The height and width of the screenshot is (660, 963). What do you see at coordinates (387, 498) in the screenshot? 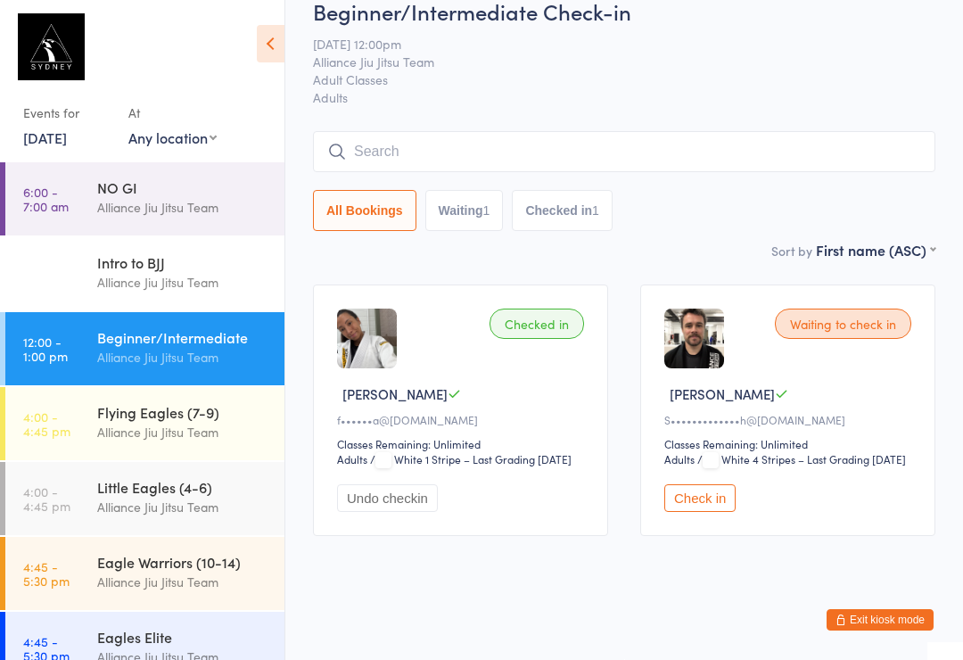
I see `button: Undo checkin` at bounding box center [387, 498].